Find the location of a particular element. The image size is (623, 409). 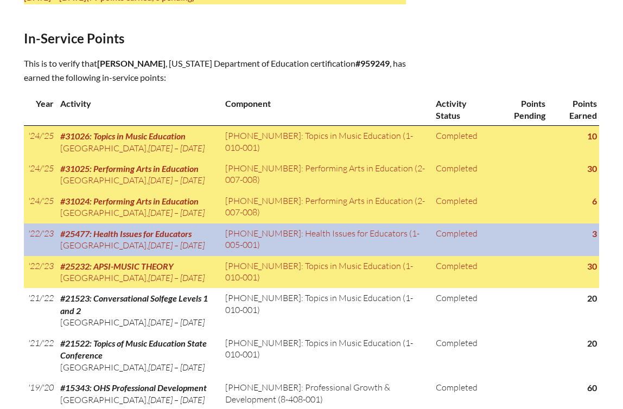

strong: 6 is located at coordinates (594, 201).